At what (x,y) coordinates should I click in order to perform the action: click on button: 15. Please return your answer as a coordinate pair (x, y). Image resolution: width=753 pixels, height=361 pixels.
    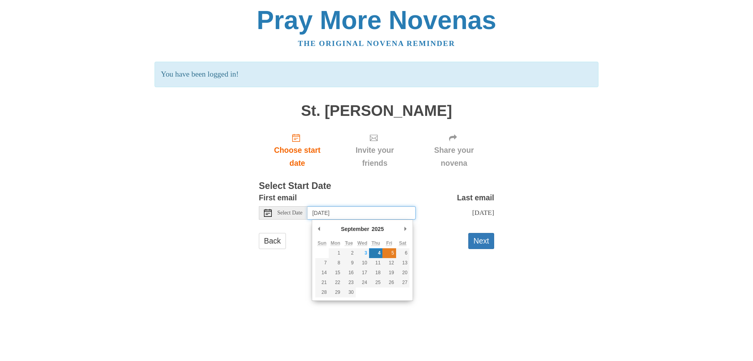
    Looking at the image, I should click on (335, 272).